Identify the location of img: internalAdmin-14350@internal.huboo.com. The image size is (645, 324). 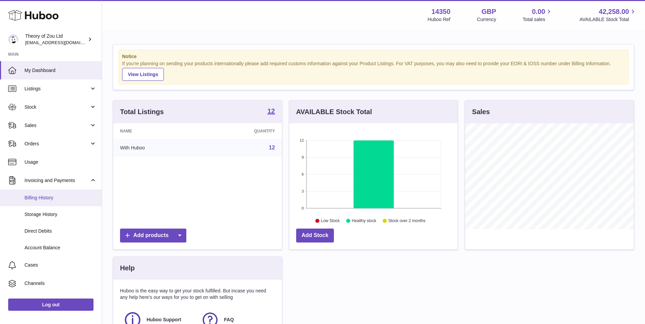
(13, 39).